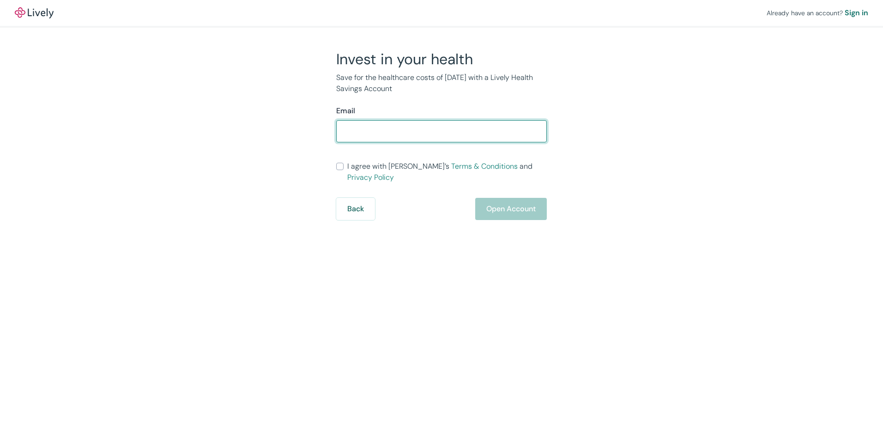  Describe the element at coordinates (34, 13) in the screenshot. I see `img: Lively` at that location.